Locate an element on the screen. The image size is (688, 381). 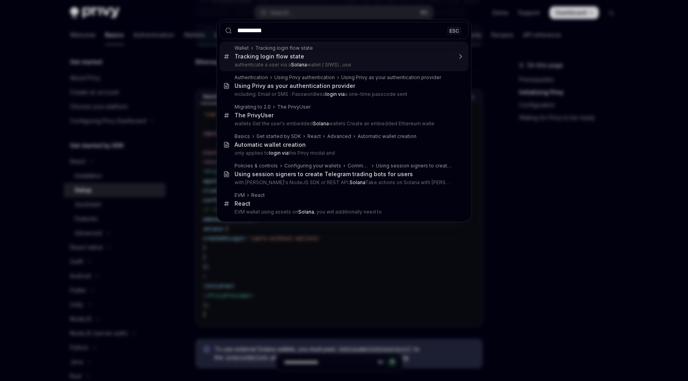
div: Common use cases is located at coordinates (358, 166).